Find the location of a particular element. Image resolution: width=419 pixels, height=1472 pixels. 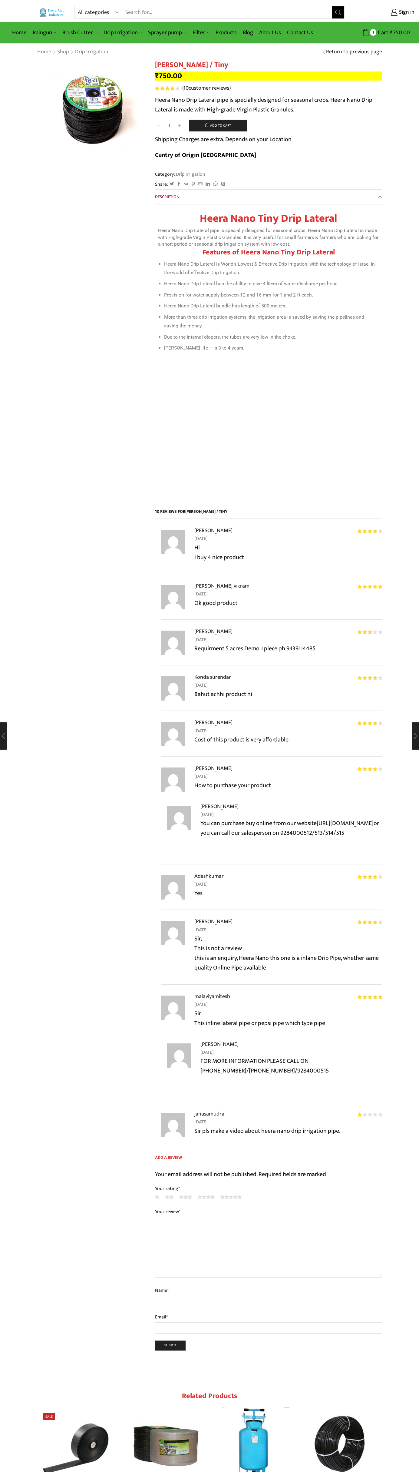

a: Contact Us is located at coordinates (300, 32).